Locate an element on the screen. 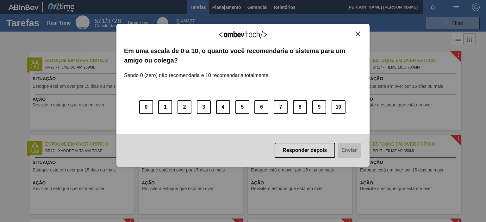 This screenshot has height=222, width=486. button: 0 is located at coordinates (146, 107).